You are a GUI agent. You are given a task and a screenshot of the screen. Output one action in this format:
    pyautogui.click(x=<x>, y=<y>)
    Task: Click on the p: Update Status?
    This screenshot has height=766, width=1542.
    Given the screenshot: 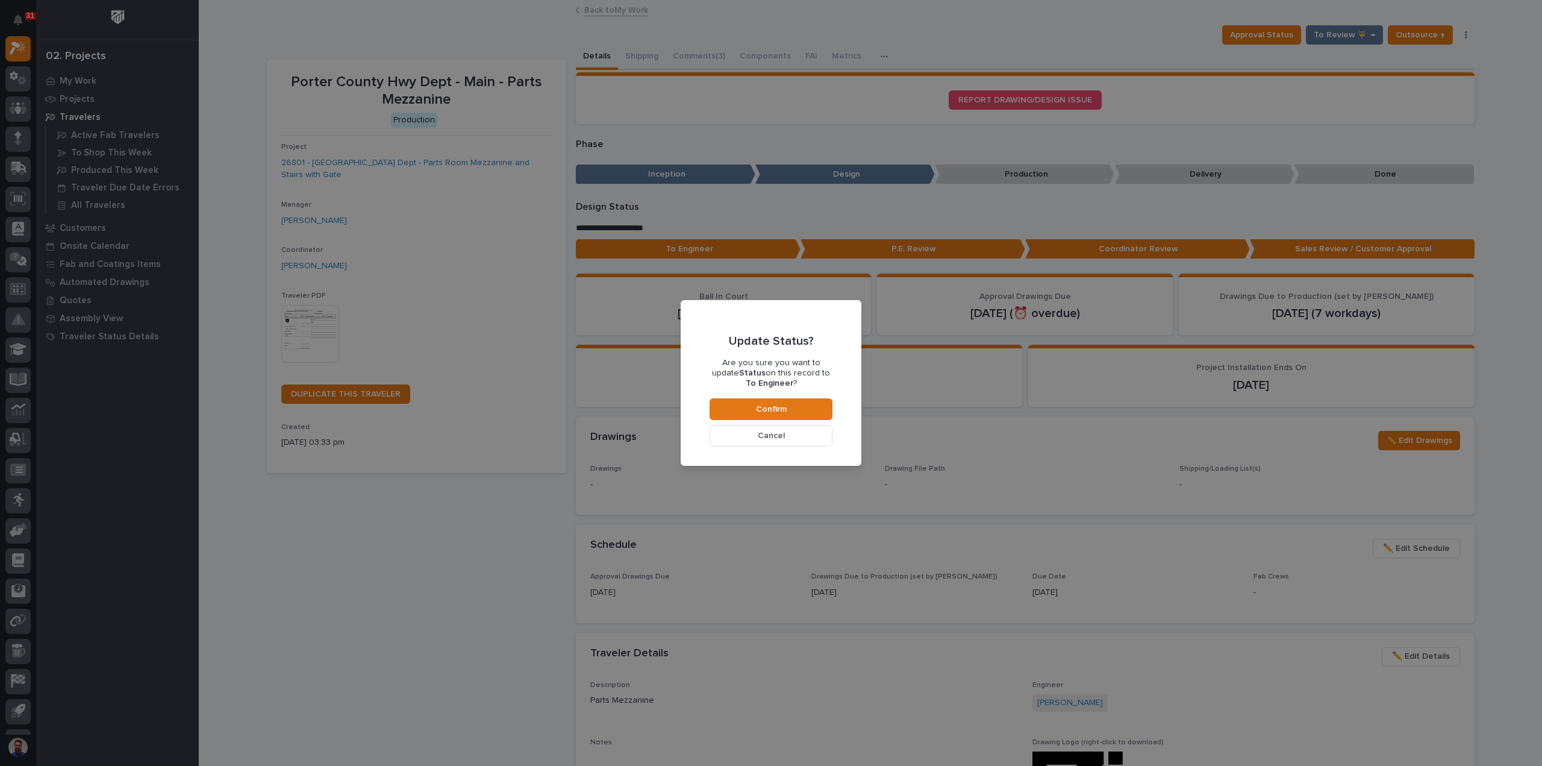 What is the action you would take?
    pyautogui.click(x=771, y=341)
    